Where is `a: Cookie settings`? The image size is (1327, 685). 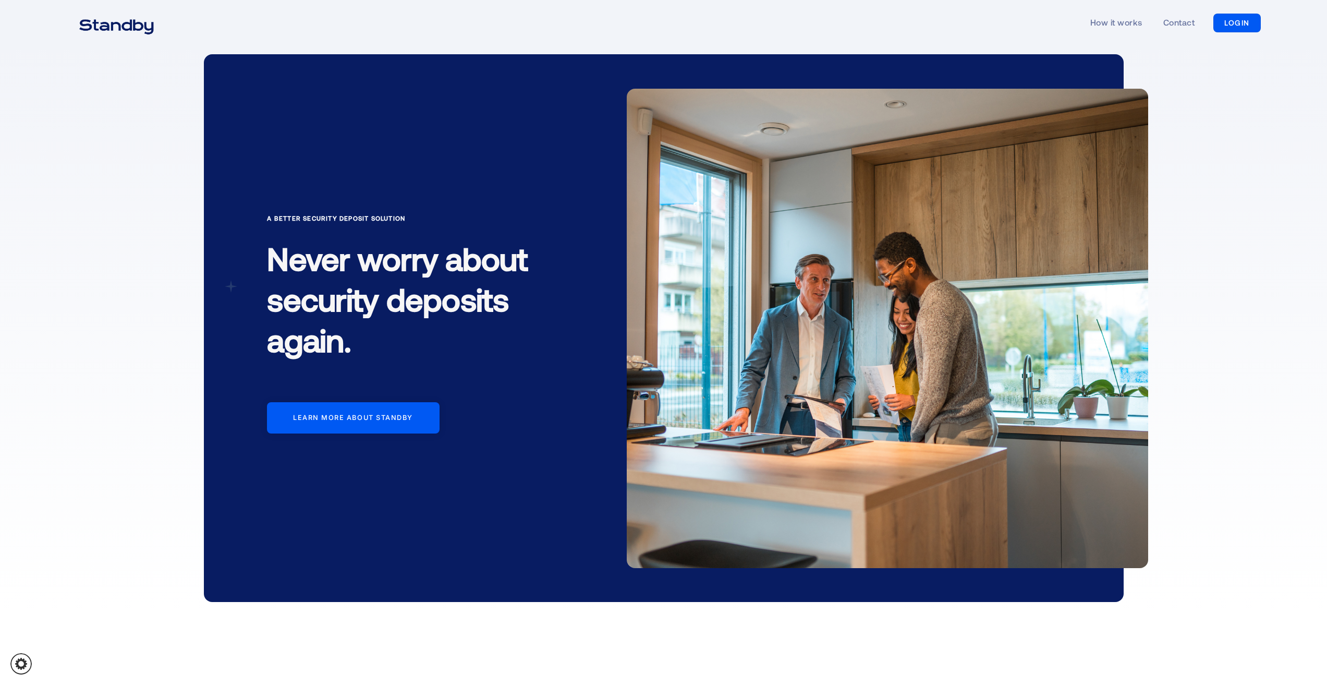 a: Cookie settings is located at coordinates (21, 663).